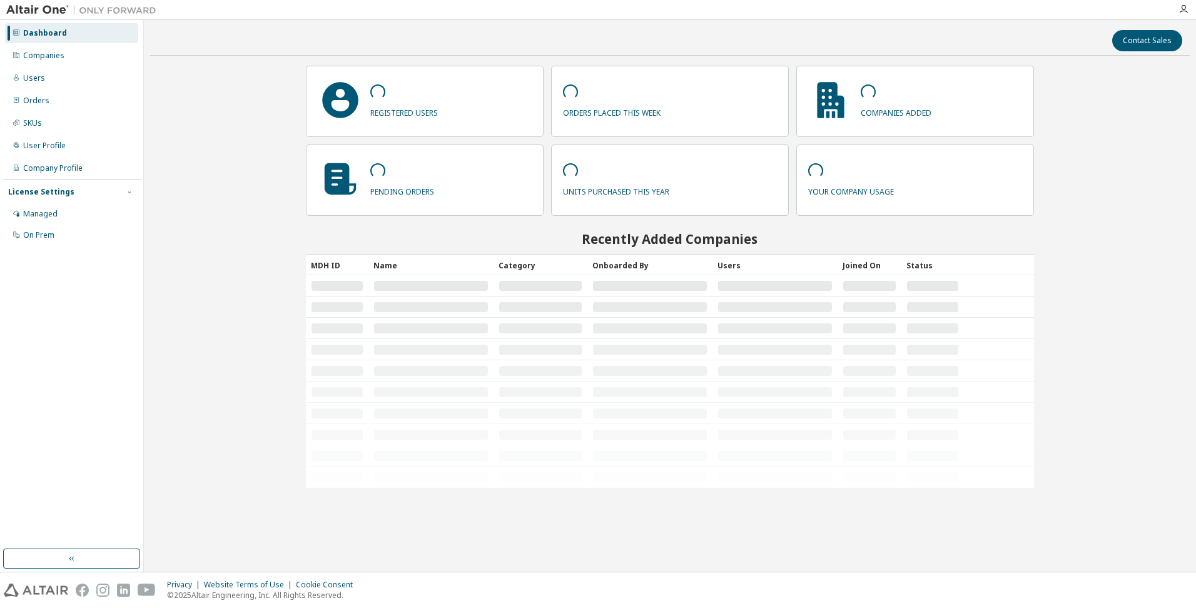  Describe the element at coordinates (404, 111) in the screenshot. I see `p: registered users` at that location.